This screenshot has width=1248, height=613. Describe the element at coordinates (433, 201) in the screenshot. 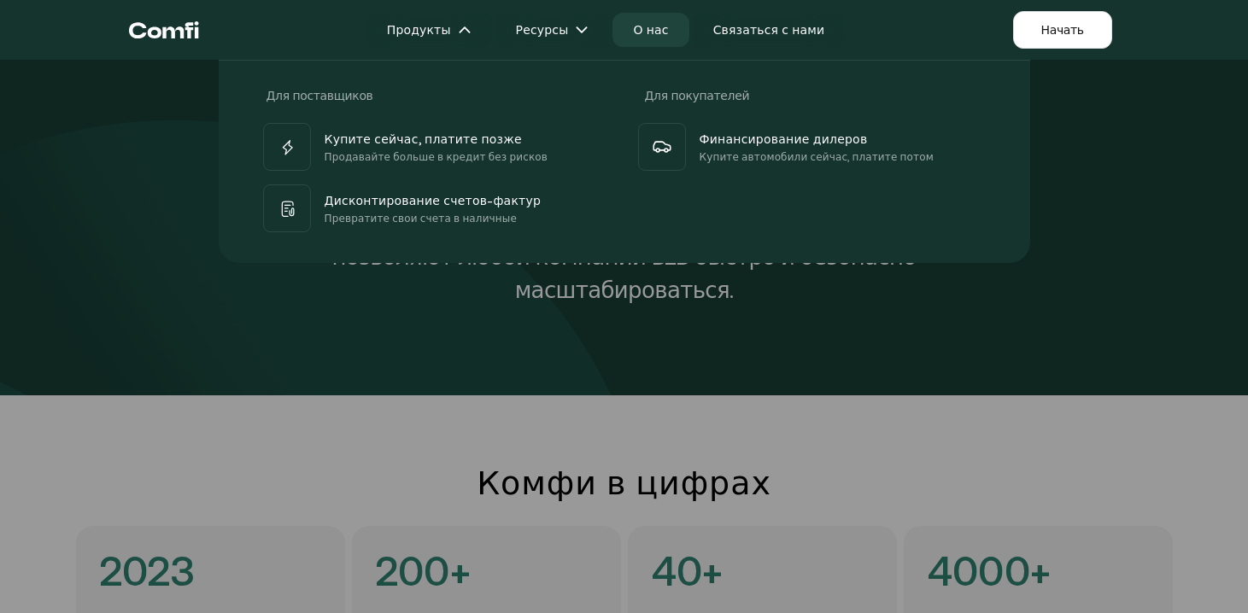

I see `font: Дисконтирование счетов-фактур` at that location.